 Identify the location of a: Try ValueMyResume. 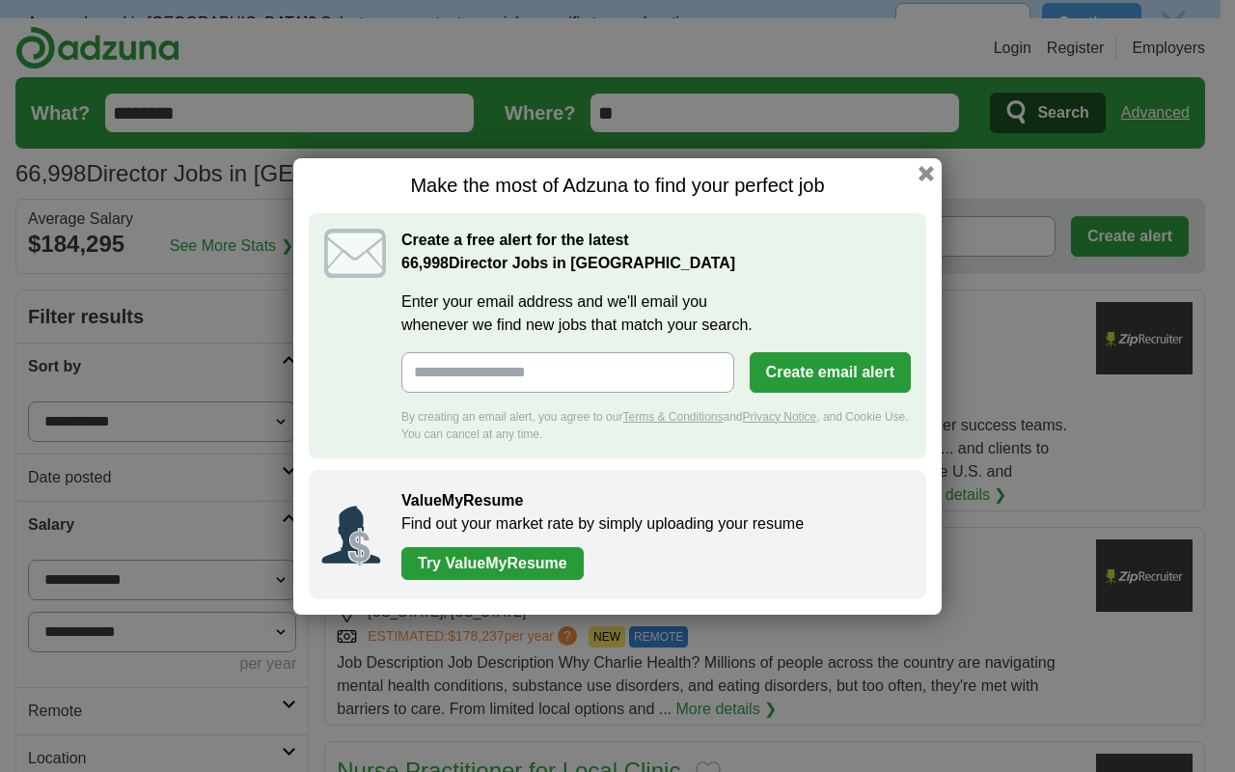
(492, 563).